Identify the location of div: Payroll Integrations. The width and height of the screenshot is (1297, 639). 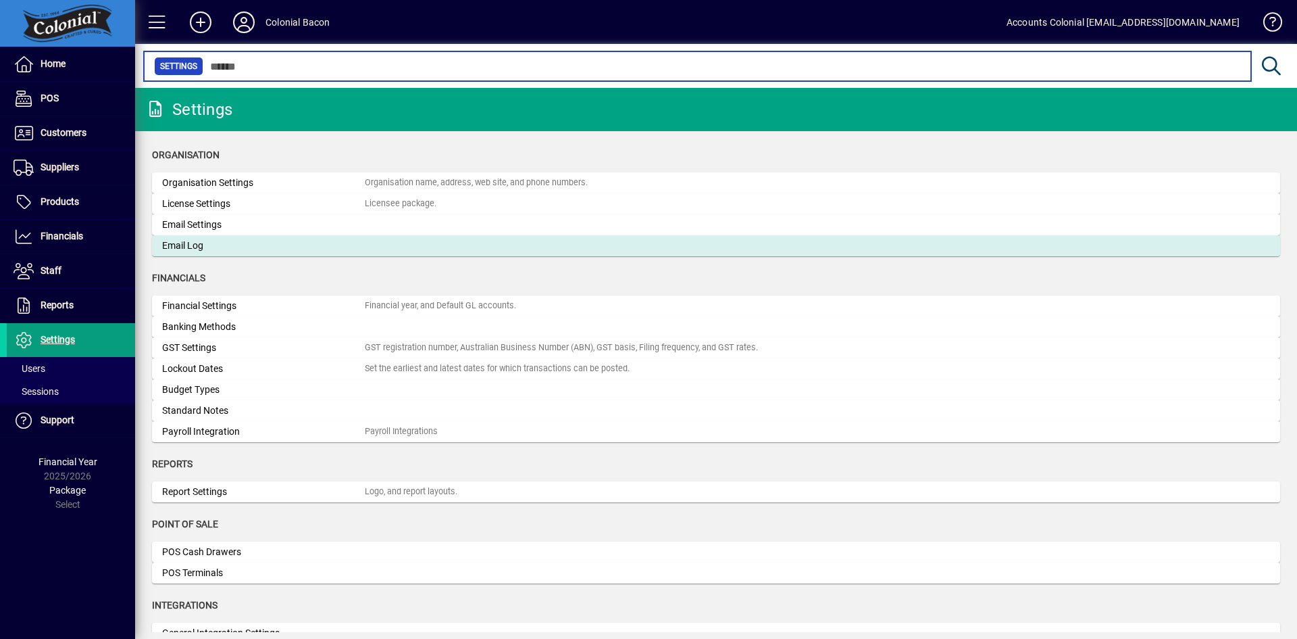
(401, 431).